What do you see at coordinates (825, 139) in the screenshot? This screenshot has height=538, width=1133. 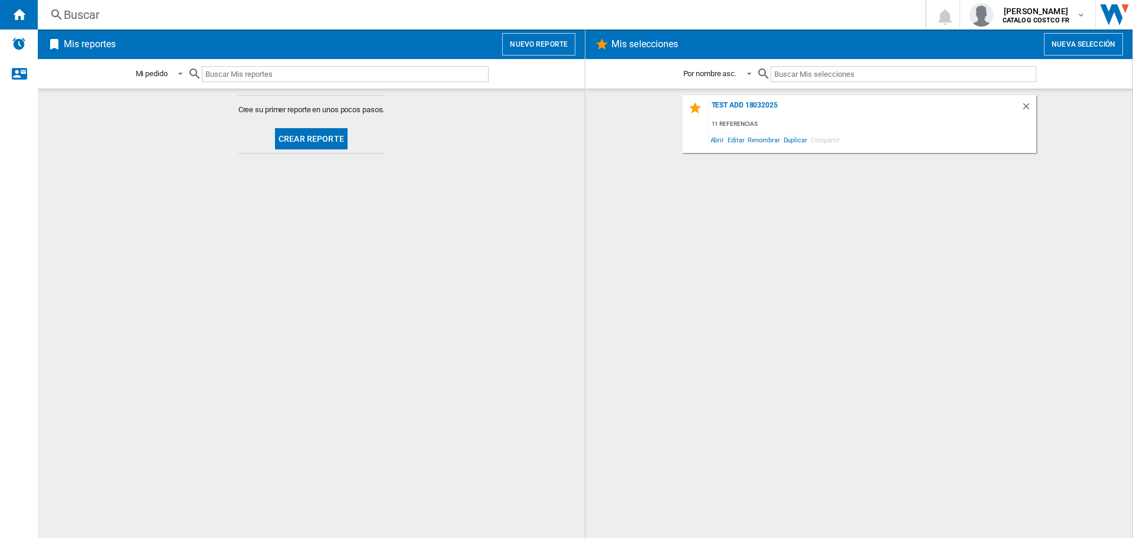 I see `span: Compartir` at bounding box center [825, 139].